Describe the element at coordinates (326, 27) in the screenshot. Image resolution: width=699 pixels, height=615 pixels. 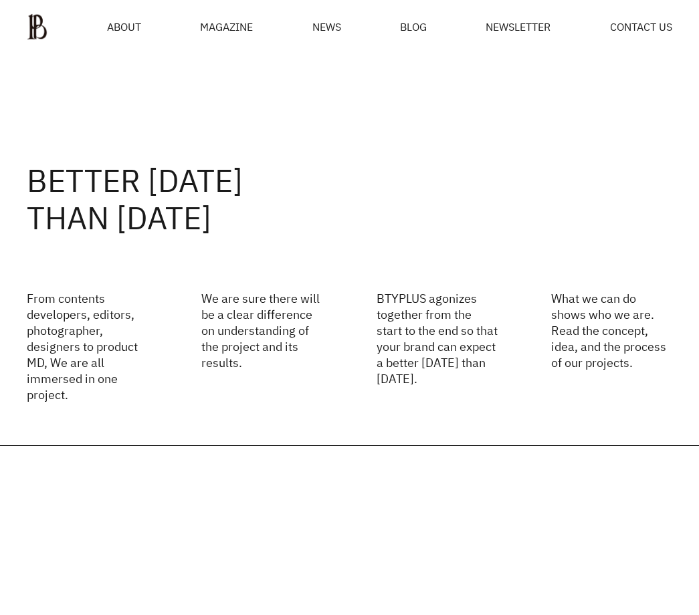
I see `a: NEWS` at that location.